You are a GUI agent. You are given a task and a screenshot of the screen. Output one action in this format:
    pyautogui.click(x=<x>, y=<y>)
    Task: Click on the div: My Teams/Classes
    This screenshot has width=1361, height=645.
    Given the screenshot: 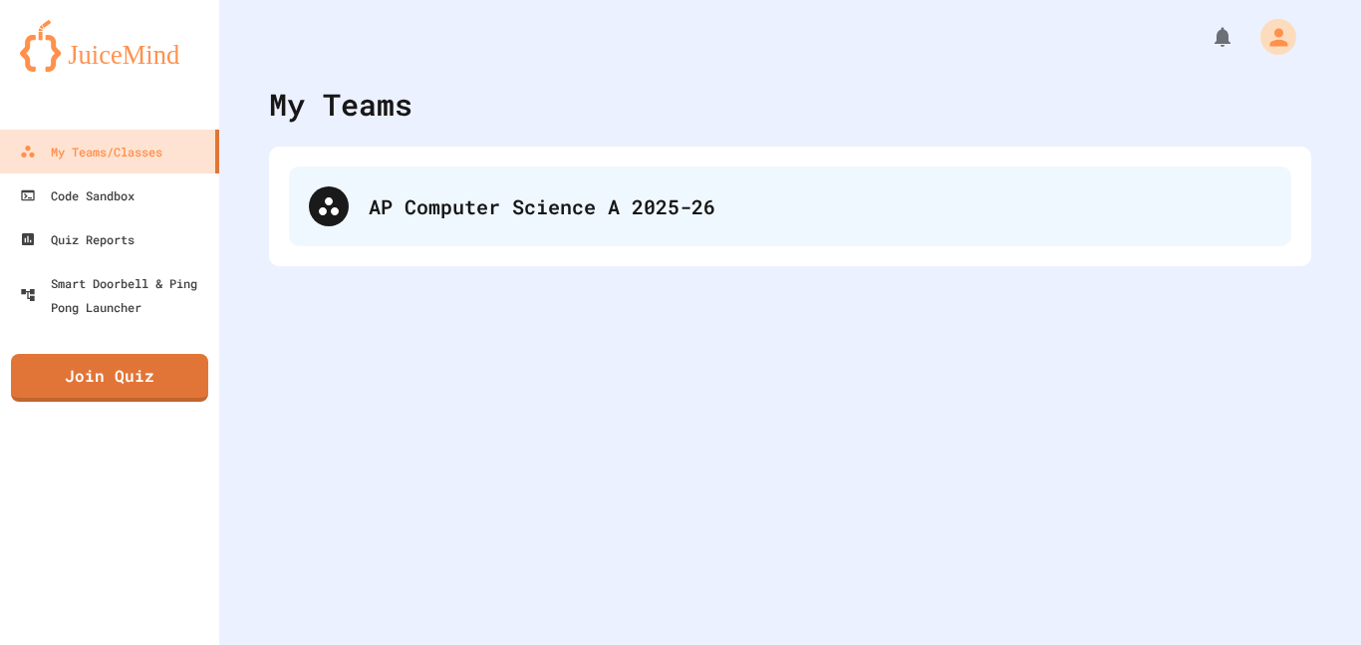 What is the action you would take?
    pyautogui.click(x=91, y=151)
    